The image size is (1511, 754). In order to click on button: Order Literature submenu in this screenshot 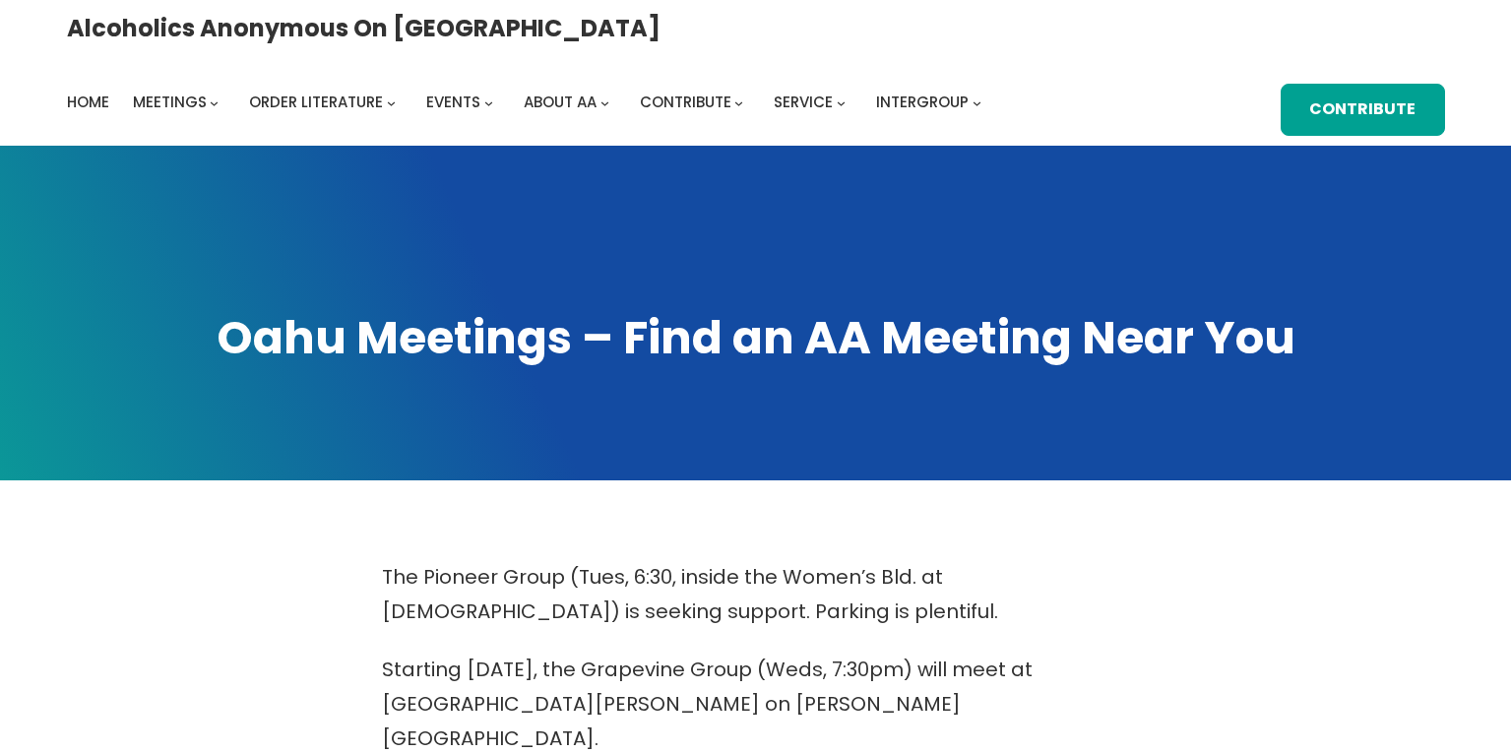, I will do `click(391, 102)`.